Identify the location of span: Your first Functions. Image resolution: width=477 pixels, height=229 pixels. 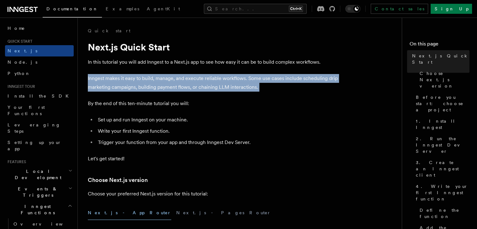
(26, 110).